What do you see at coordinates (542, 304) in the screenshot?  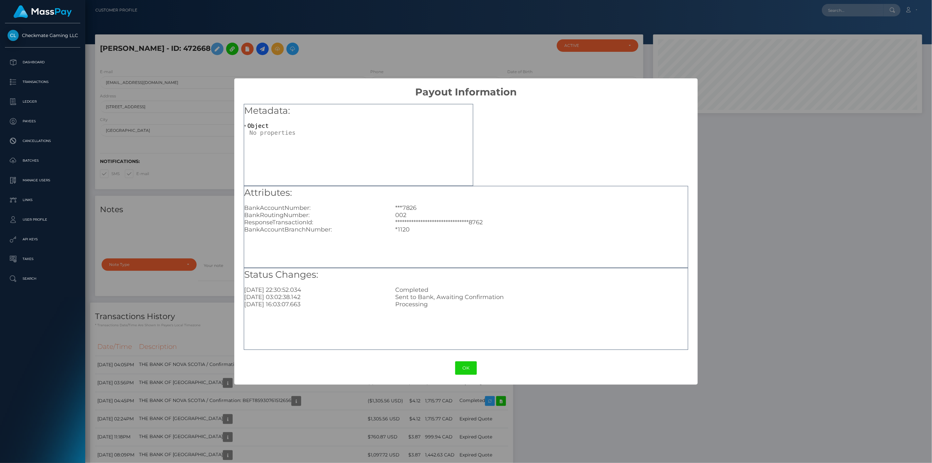 I see `div: Processing` at bounding box center [542, 304].